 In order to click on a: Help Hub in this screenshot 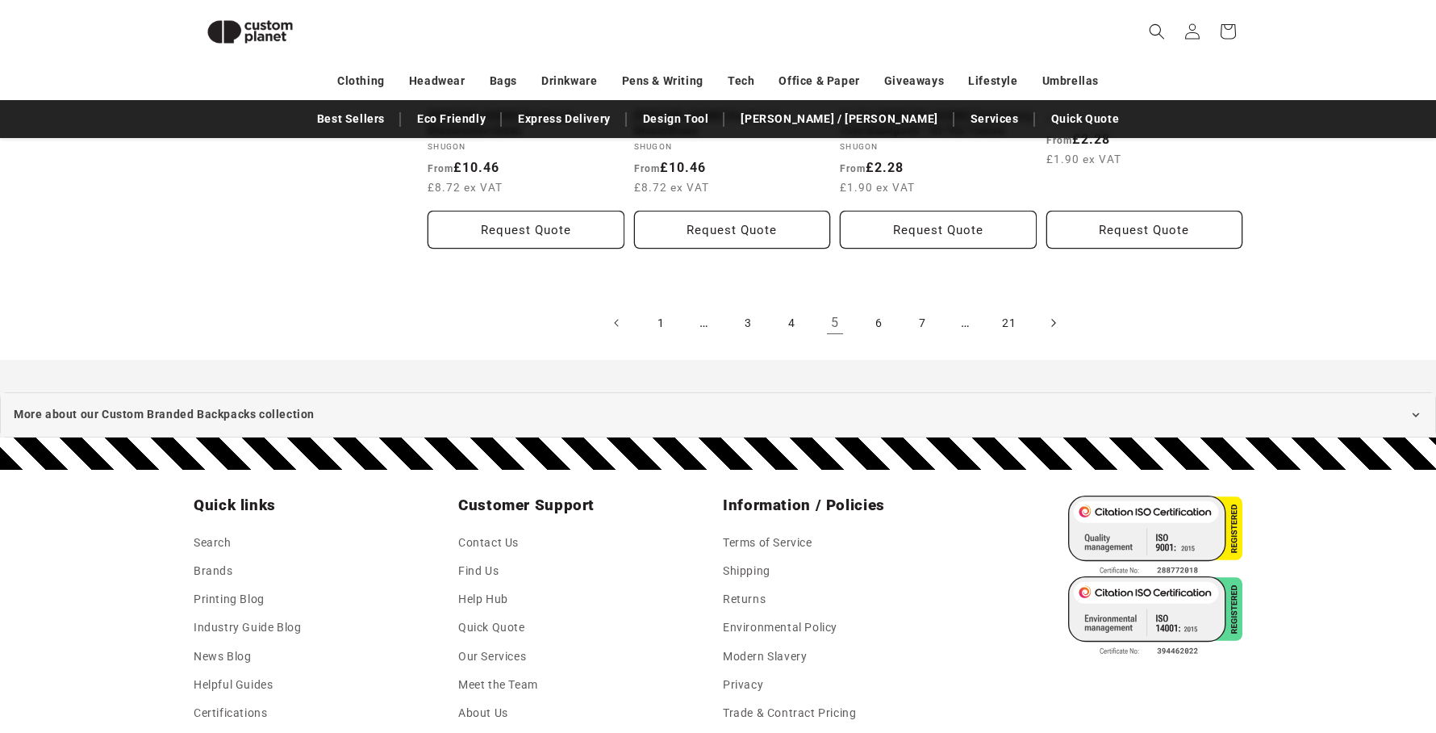, I will do `click(483, 599)`.